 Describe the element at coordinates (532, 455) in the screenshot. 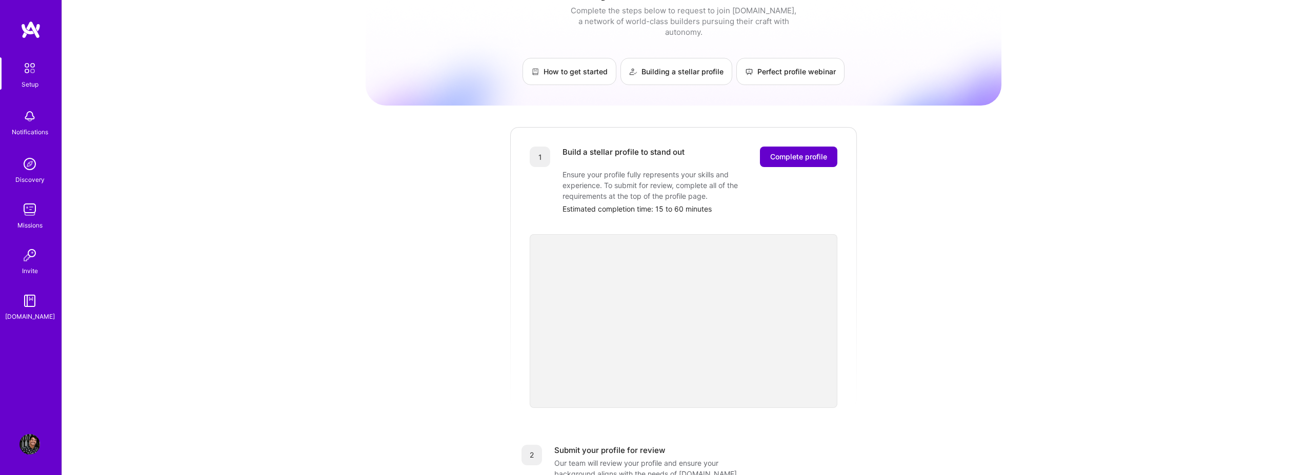

I see `div: 2` at that location.